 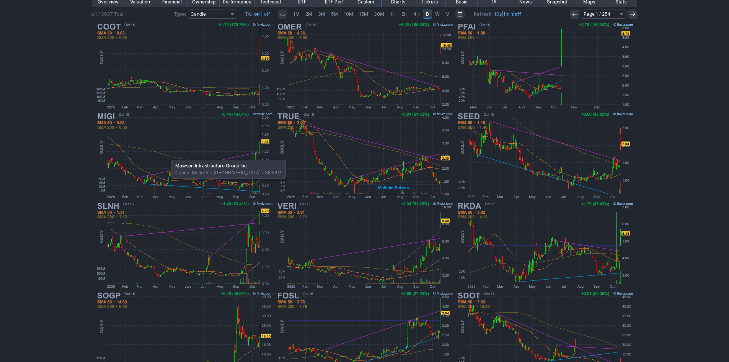 I want to click on a: W, so click(x=438, y=14).